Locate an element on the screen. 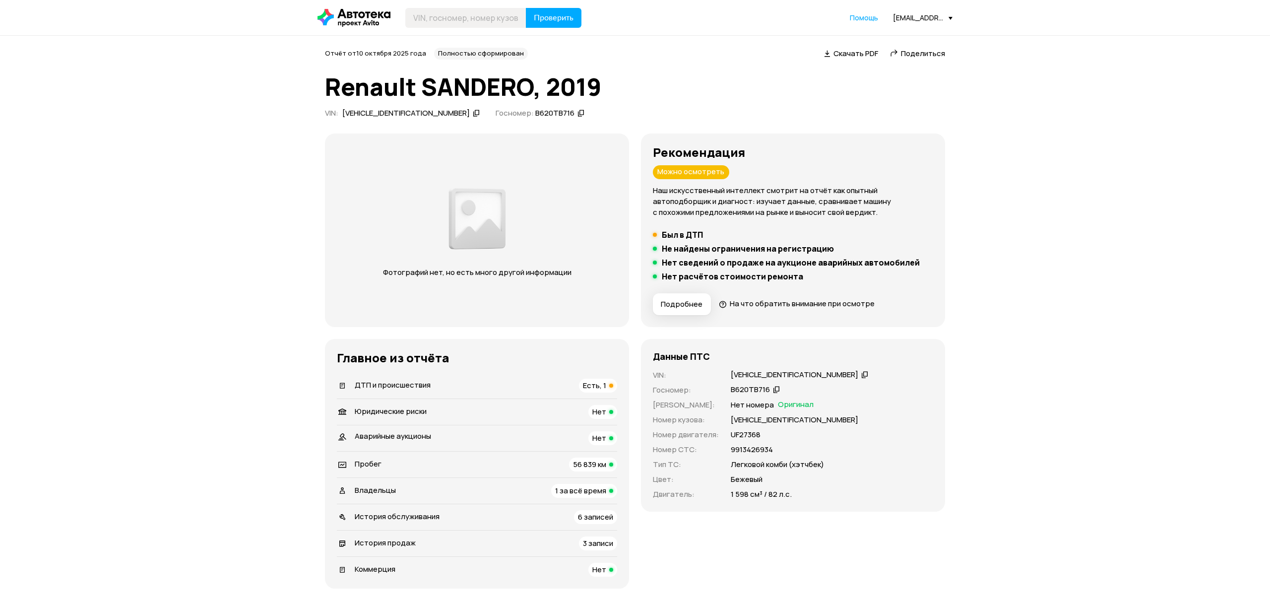  span: Пробег is located at coordinates (368, 463).